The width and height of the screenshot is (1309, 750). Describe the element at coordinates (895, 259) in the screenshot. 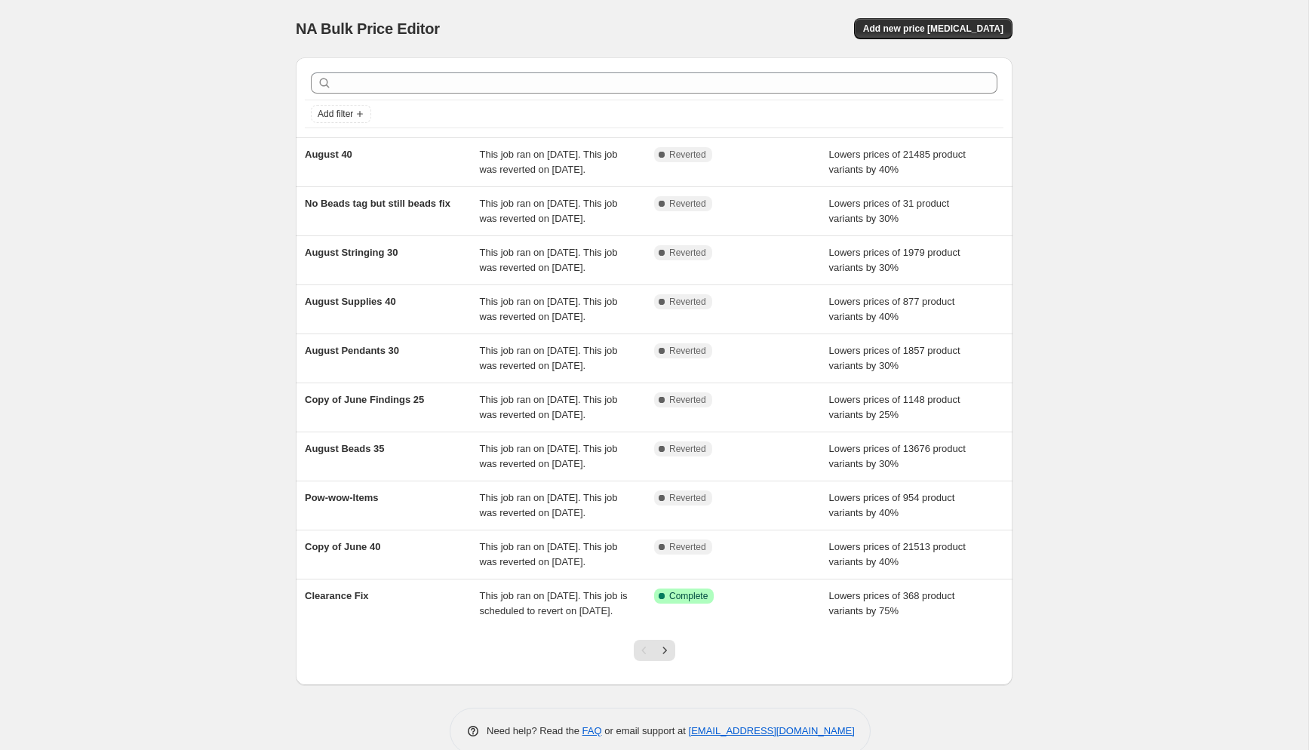

I see `span: Lowers prices of 1979 product variants by 30%` at that location.